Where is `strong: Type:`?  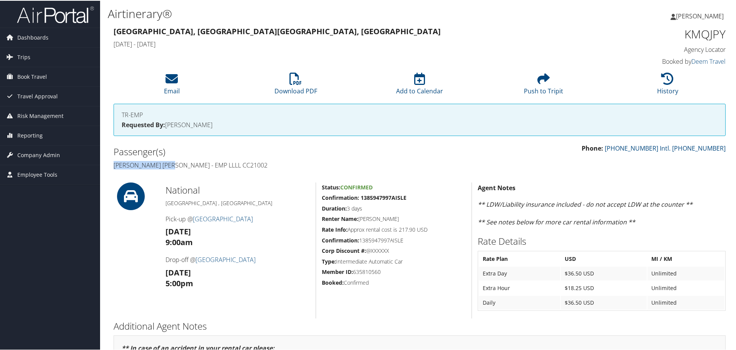 strong: Type: is located at coordinates (329, 261).